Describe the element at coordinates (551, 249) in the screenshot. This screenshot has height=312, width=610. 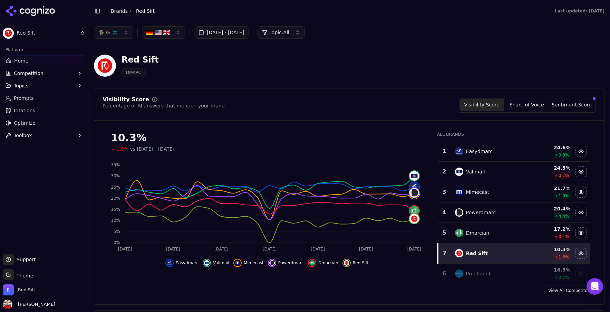
I see `div: 10.3 %` at that location.